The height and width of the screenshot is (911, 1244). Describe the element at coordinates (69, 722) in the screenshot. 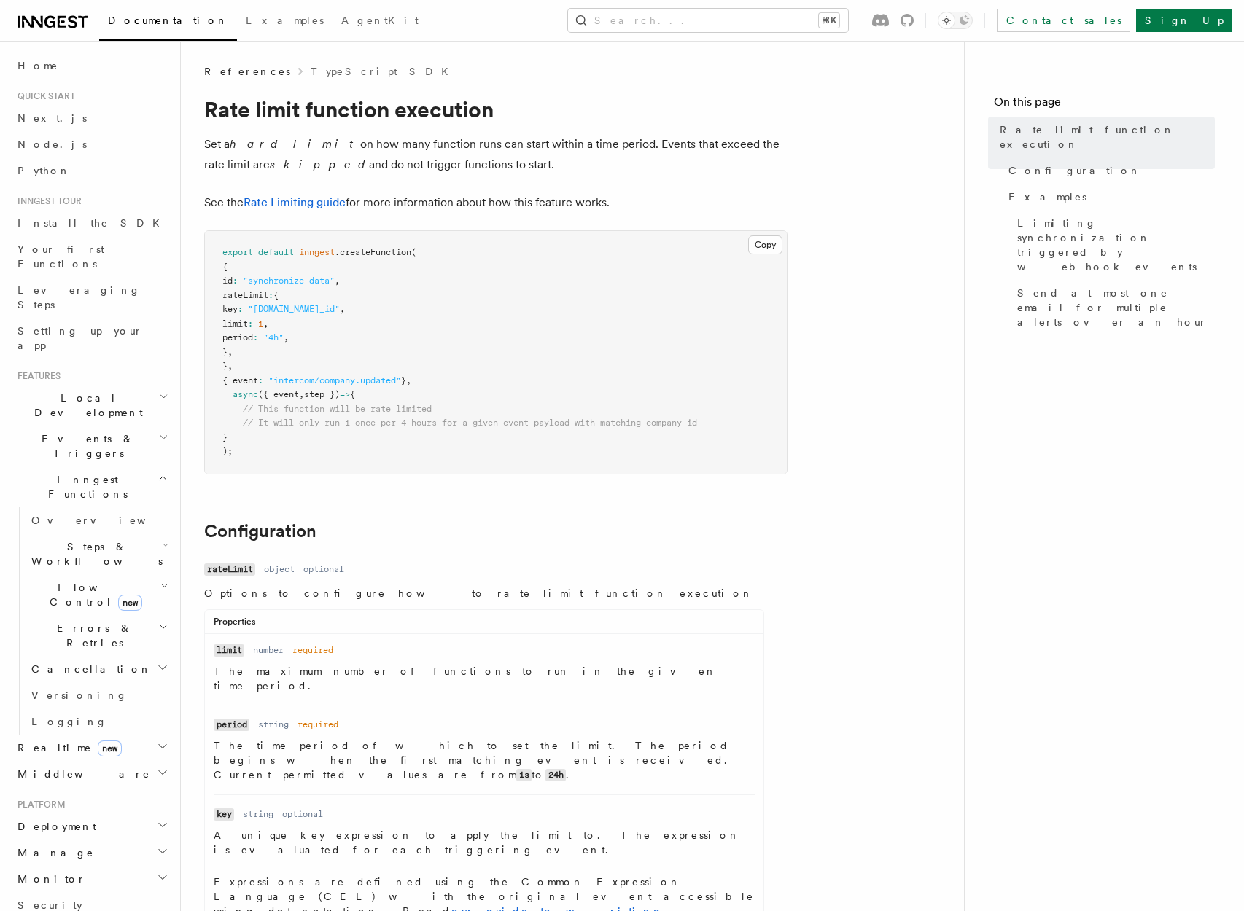

I see `span: Logging` at that location.